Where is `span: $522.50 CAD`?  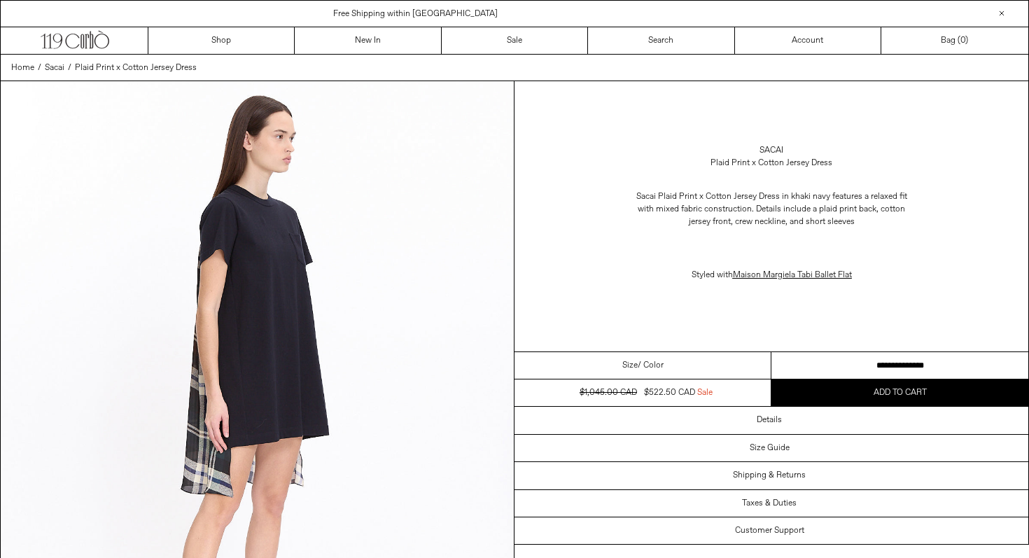
span: $522.50 CAD is located at coordinates (669, 393).